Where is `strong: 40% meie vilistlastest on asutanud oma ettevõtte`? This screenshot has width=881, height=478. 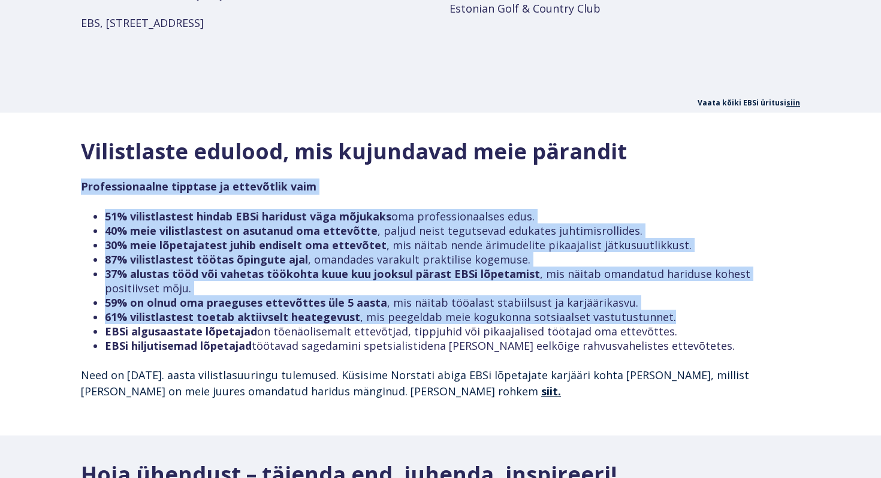 strong: 40% meie vilistlastest on asutanud oma ettevõtte is located at coordinates (241, 231).